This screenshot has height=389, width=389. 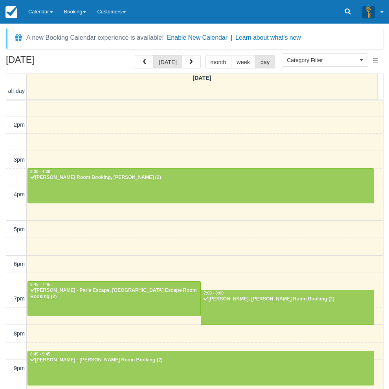 I want to click on span: 8pm, so click(x=19, y=334).